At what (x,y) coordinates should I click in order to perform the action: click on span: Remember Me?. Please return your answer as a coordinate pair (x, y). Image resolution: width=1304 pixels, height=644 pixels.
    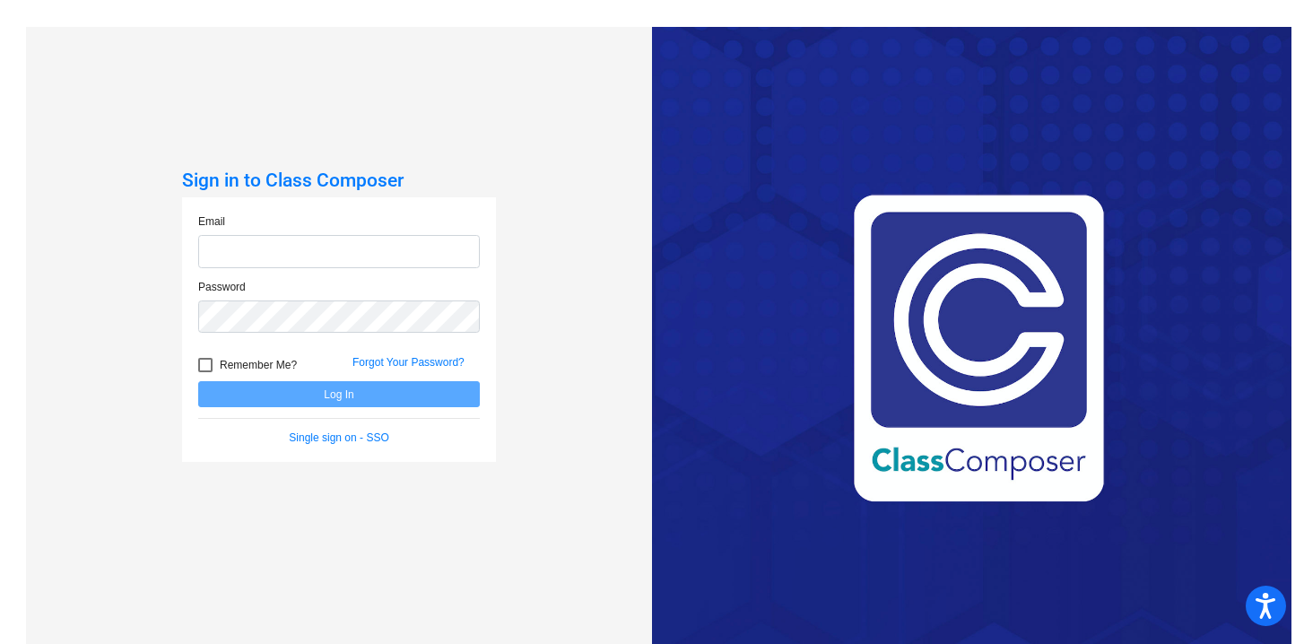
    Looking at the image, I should click on (258, 365).